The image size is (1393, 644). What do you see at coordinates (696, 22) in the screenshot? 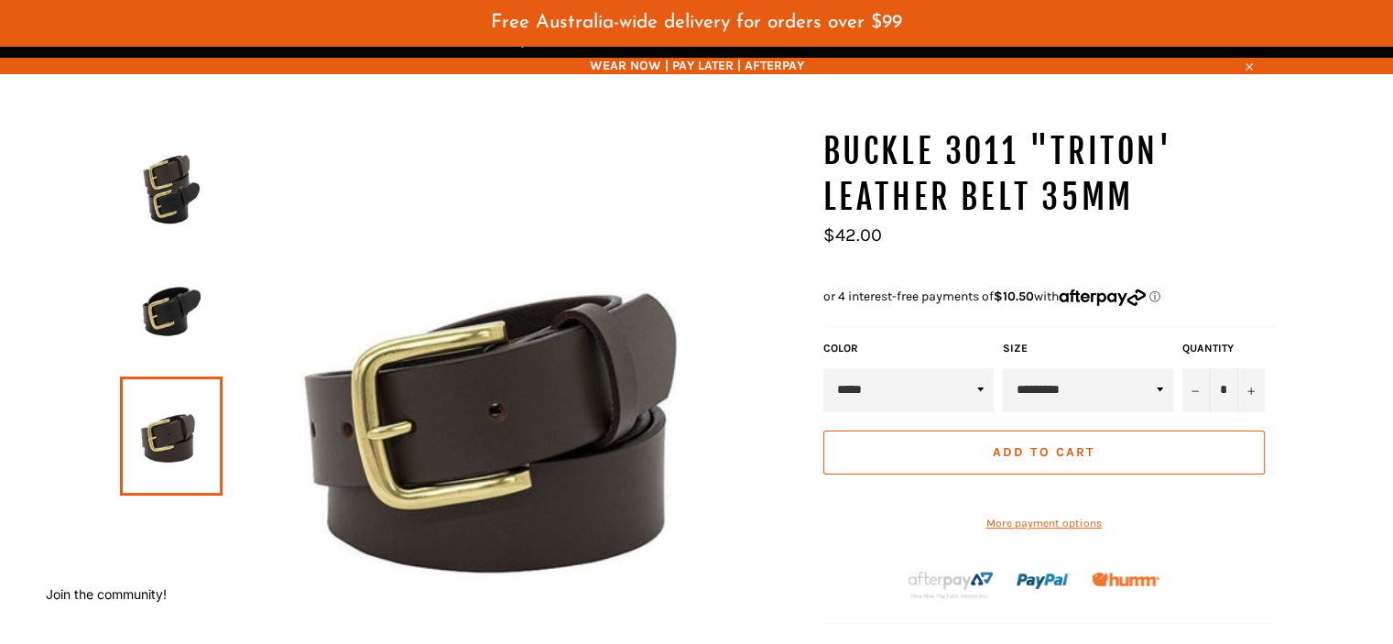
I see `span: Free Australia-wide delivery for orders over $99` at bounding box center [696, 22].